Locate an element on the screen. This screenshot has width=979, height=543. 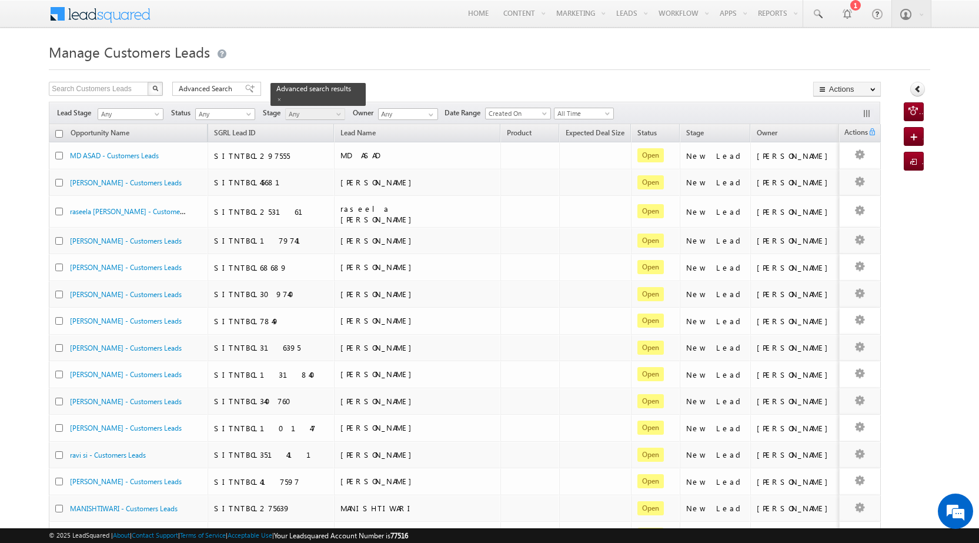
div: SITNTBCL340760 is located at coordinates (271, 401).